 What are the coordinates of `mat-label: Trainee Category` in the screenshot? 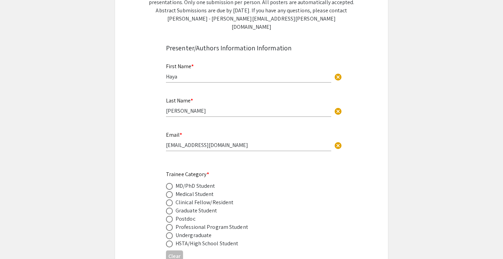 It's located at (188, 174).